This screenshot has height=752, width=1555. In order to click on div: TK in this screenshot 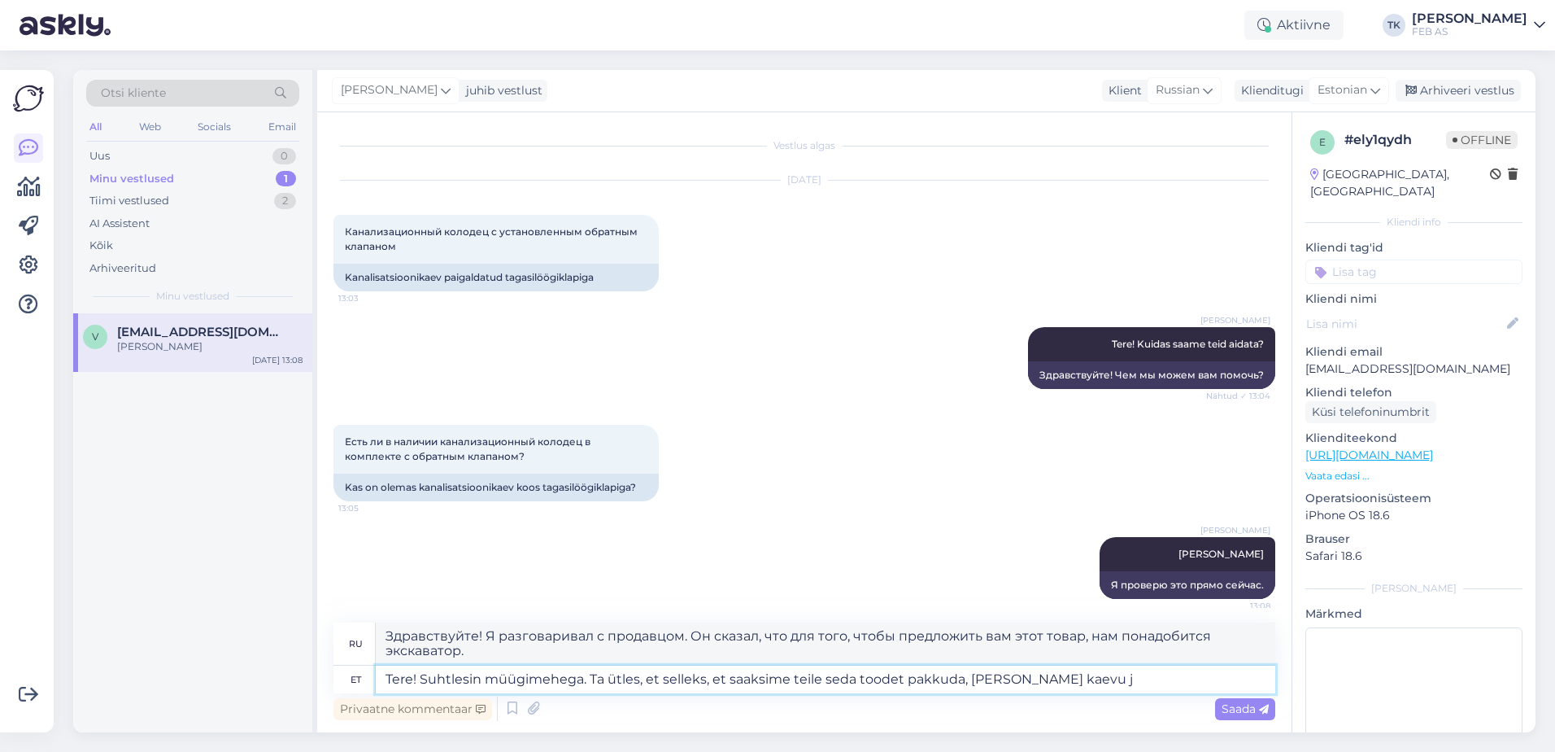, I will do `click(1394, 25)`.